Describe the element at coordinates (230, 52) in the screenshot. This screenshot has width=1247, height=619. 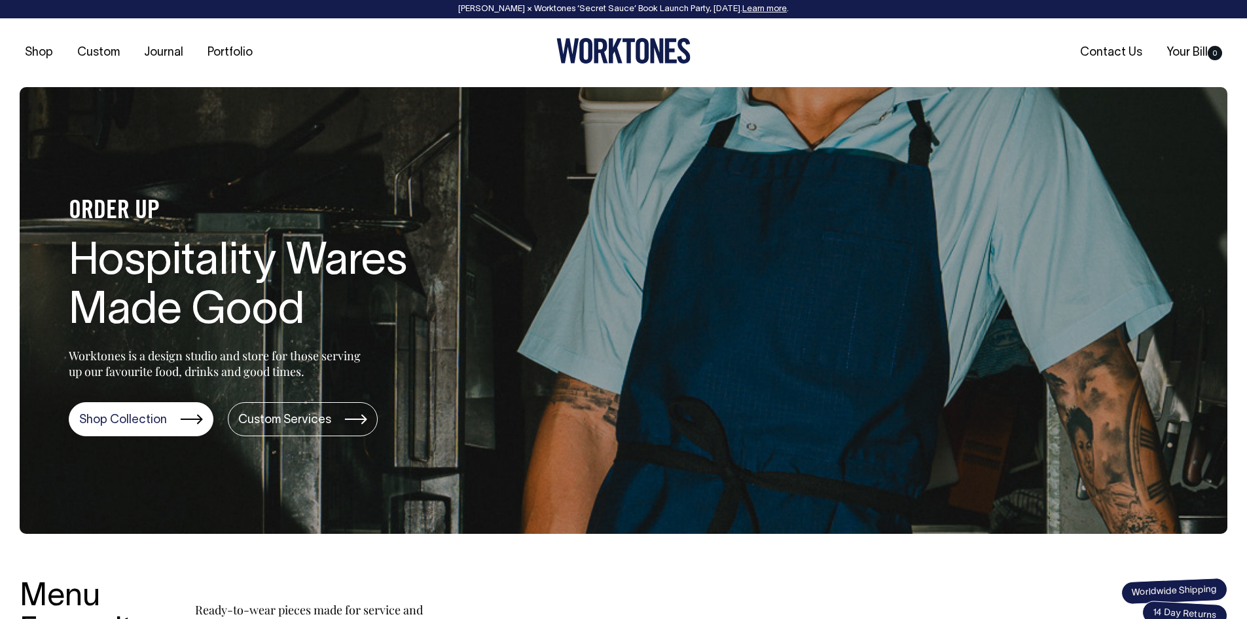
I see `a: Portfolio` at that location.